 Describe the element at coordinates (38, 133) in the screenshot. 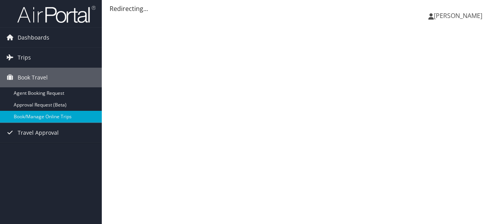

I see `span: Travel Approval` at that location.